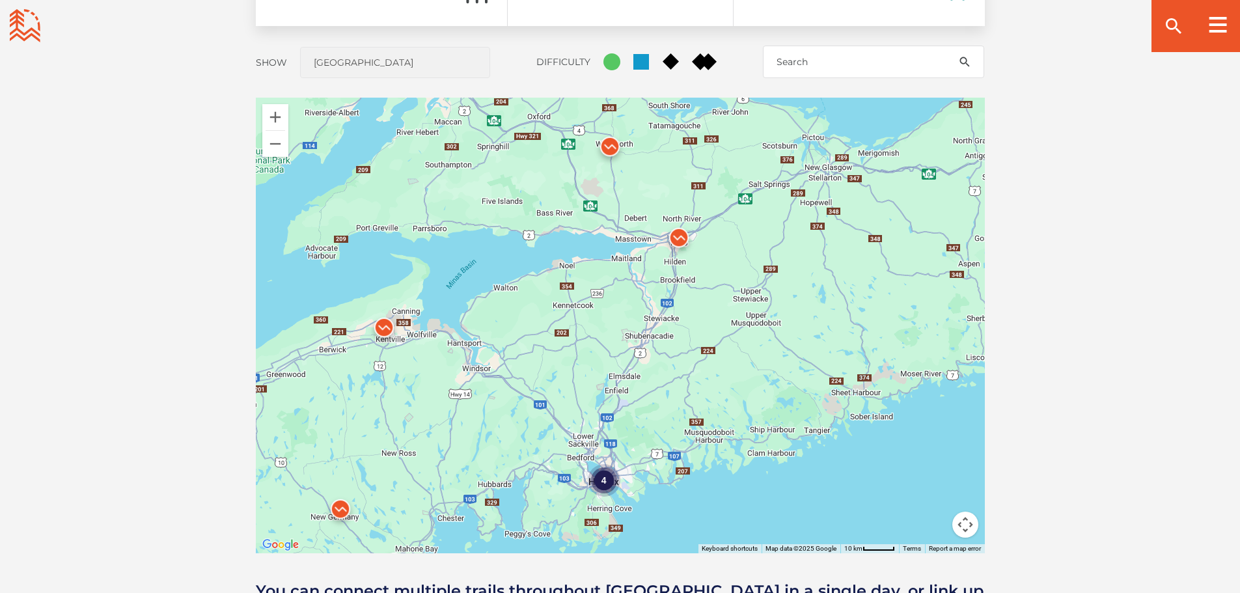  Describe the element at coordinates (873, 62) in the screenshot. I see `input: Search` at that location.